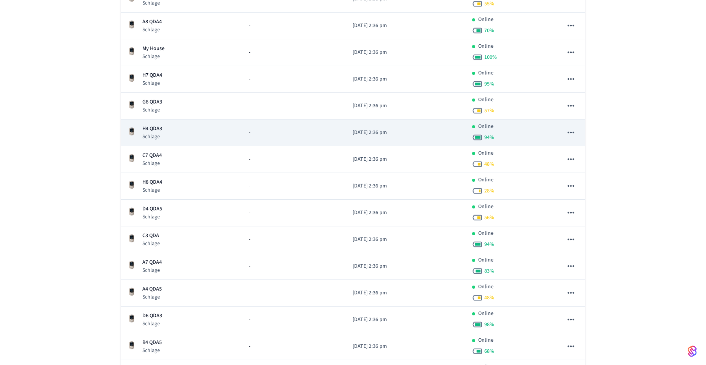  What do you see at coordinates (489, 218) in the screenshot?
I see `span: 56 %` at bounding box center [489, 218].